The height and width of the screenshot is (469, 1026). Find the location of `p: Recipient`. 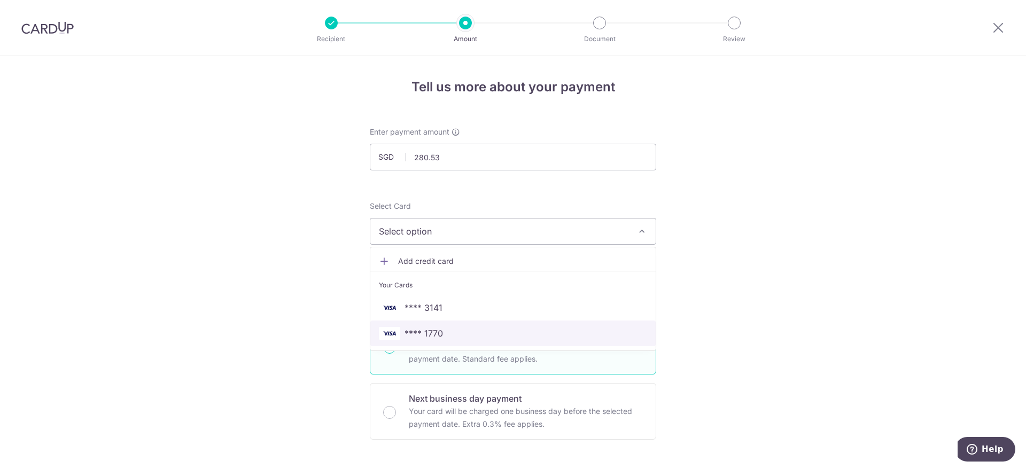

p: Recipient is located at coordinates (331, 39).